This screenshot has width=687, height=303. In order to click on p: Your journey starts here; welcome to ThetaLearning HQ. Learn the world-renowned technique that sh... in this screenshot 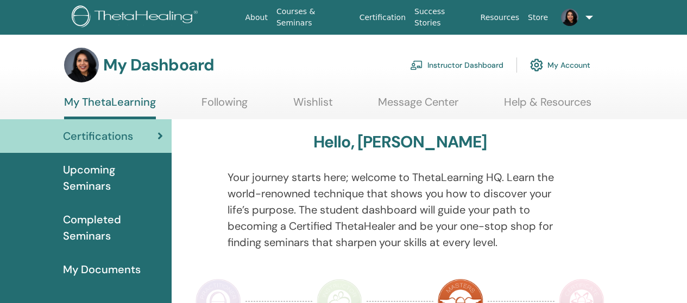, I will do `click(400, 210)`.